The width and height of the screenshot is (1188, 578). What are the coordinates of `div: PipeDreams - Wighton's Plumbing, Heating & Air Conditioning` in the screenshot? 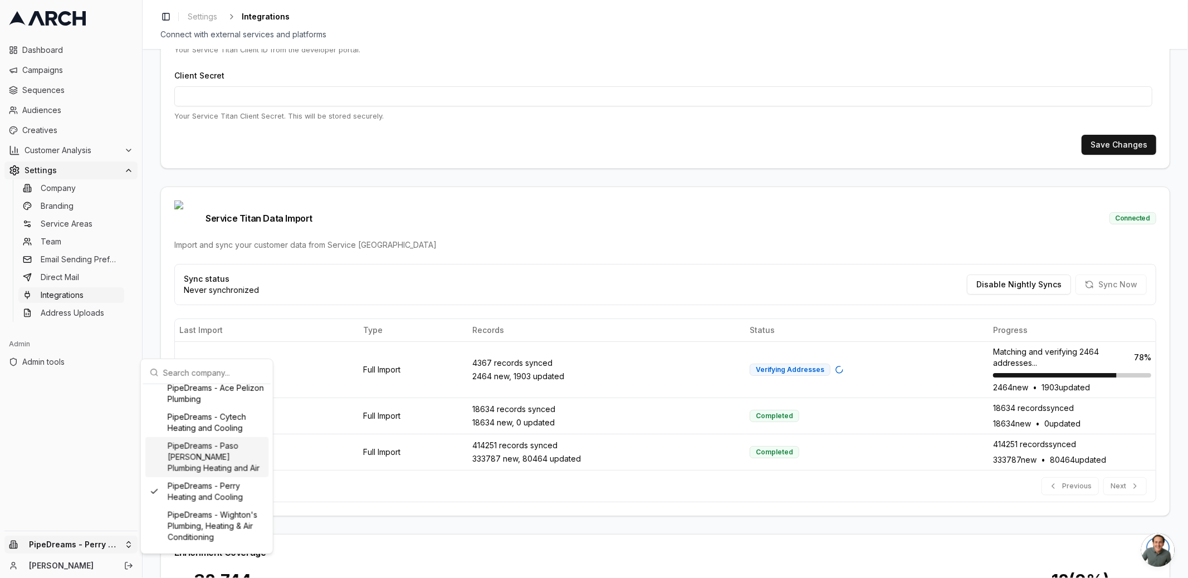 It's located at (207, 526).